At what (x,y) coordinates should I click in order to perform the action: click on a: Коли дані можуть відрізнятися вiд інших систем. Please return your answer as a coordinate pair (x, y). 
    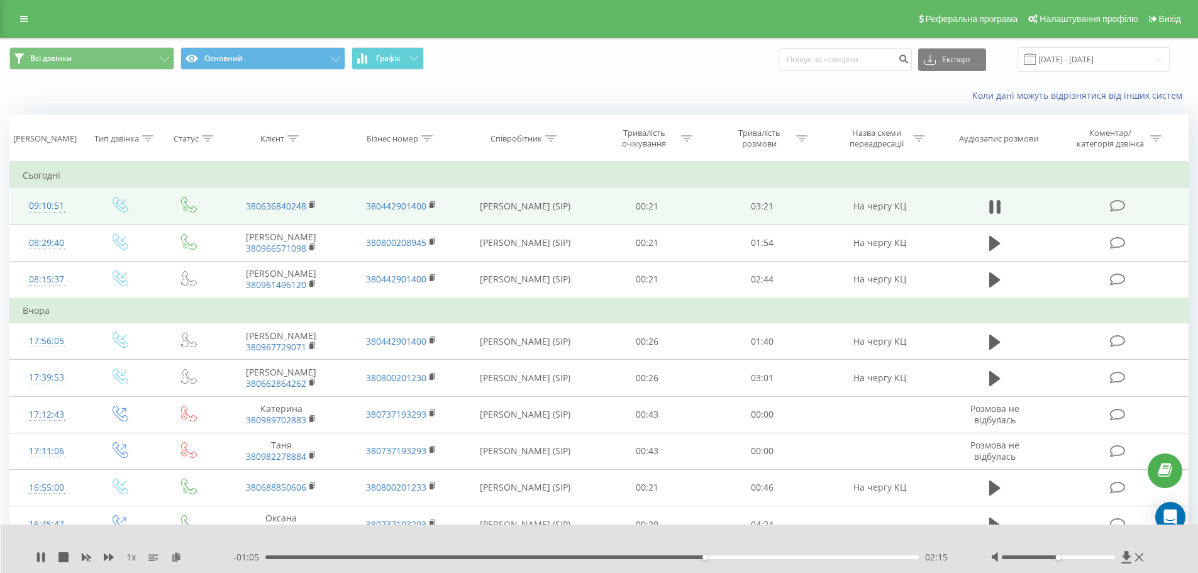
    Looking at the image, I should click on (1080, 95).